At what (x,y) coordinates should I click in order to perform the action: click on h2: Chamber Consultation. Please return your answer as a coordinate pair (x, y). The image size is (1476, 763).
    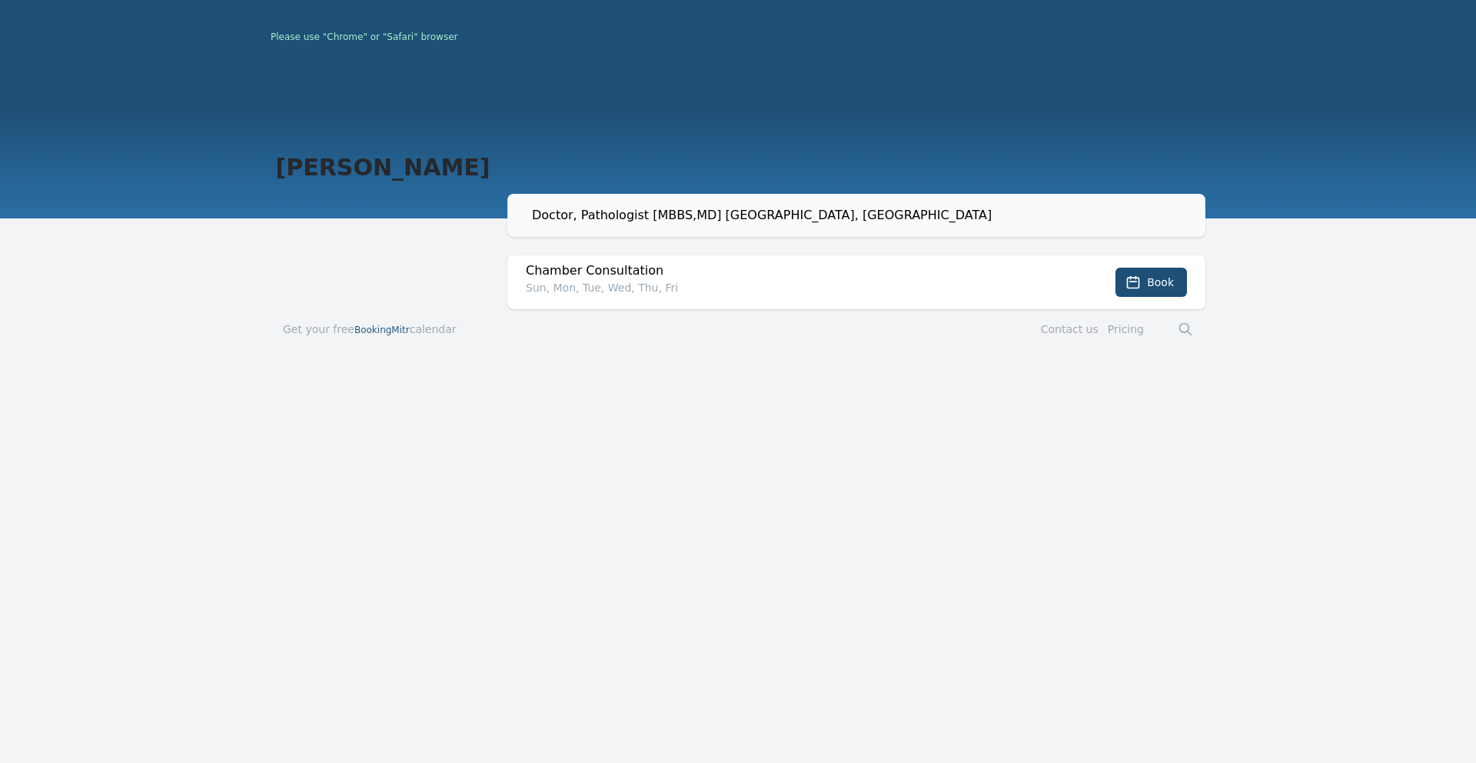
    Looking at the image, I should click on (787, 271).